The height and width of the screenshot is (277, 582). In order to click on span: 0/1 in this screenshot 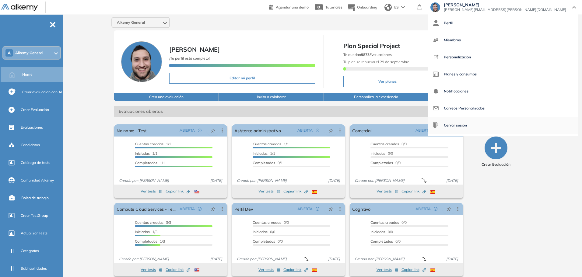, I will do `click(267, 163)`.